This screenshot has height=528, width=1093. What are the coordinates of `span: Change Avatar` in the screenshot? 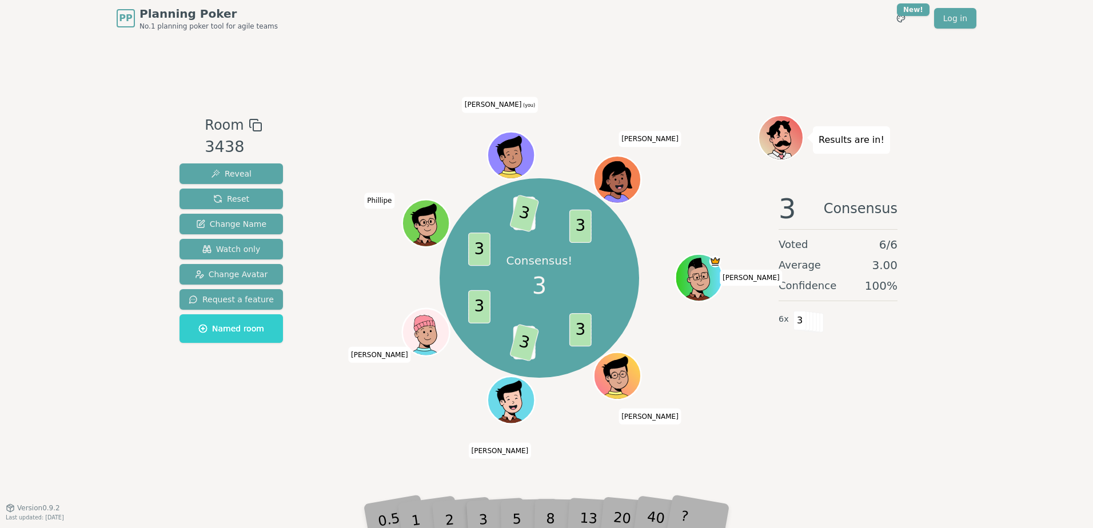 It's located at (232, 275).